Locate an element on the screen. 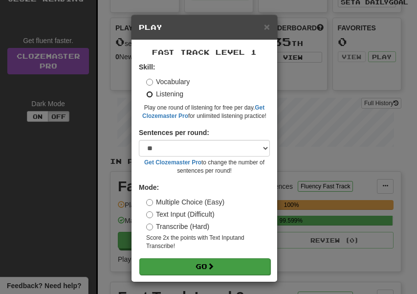  small: Play one round of listening for free per day. for unlimited listening practice! is located at coordinates (204, 112).